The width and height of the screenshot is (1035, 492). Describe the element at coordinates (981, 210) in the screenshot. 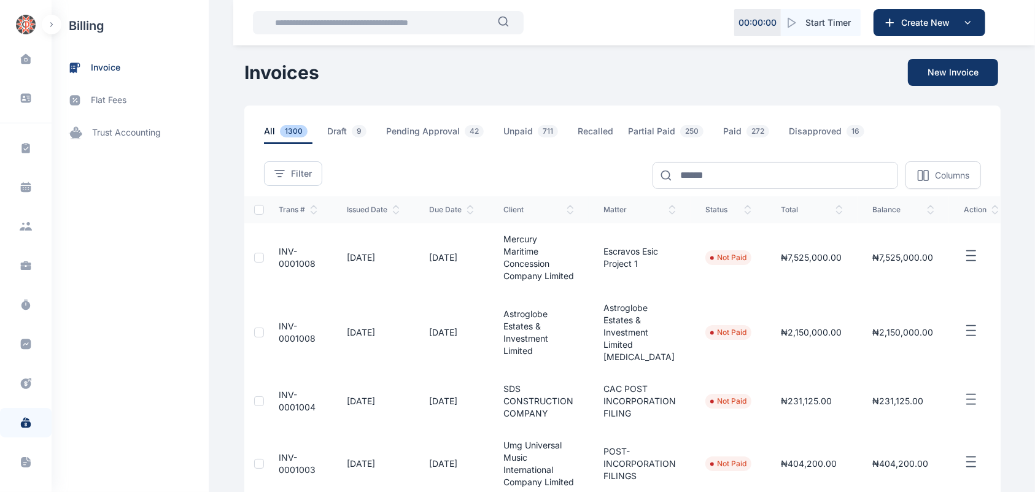

I see `span: action` at that location.